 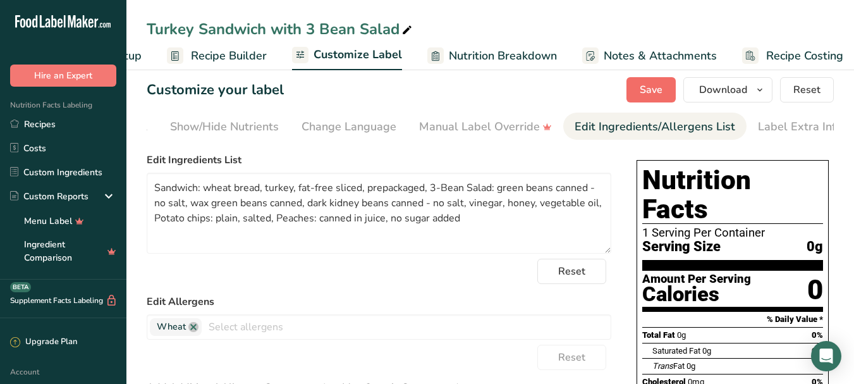 What do you see at coordinates (229, 56) in the screenshot?
I see `span: Recipe Builder` at bounding box center [229, 56].